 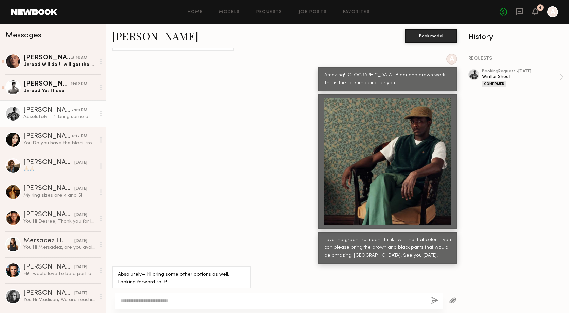 What do you see at coordinates (59, 300) in the screenshot?
I see `div: You: Hi Madison, We are reaching out from TACORI, a luxury jewelry brand, to inquire about your a...` at bounding box center [59, 300].